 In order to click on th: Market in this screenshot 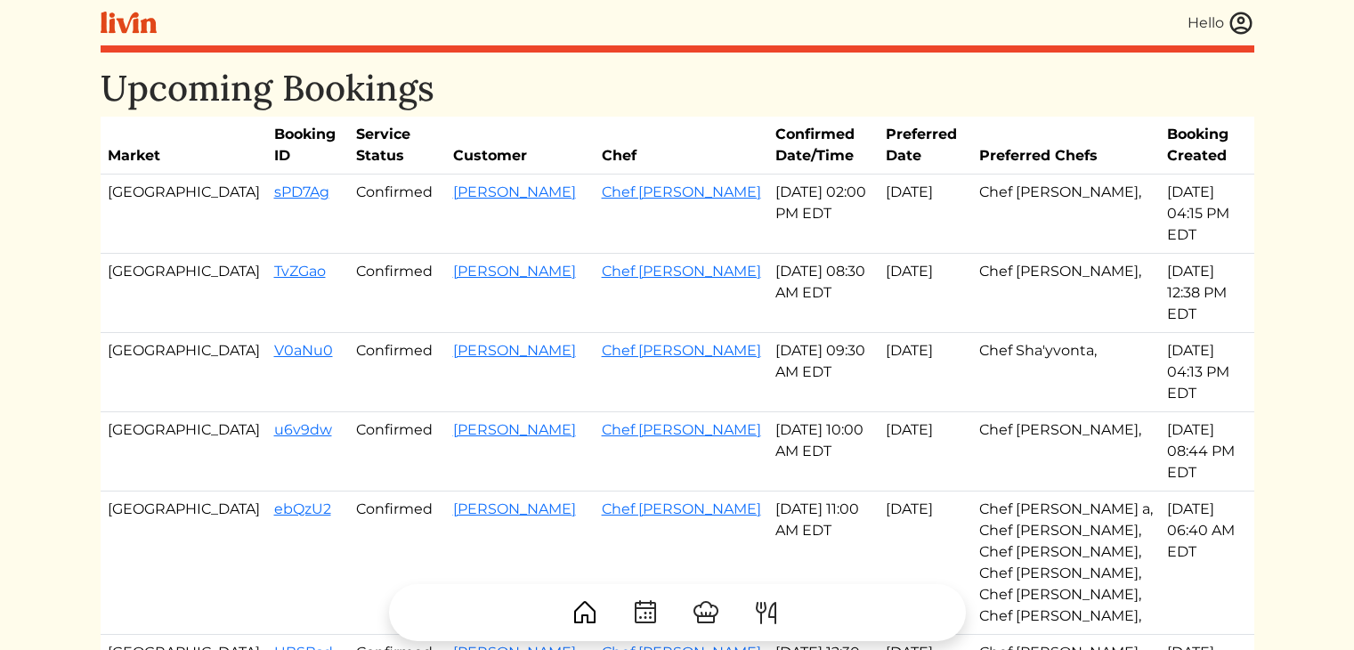, I will do `click(183, 145)`.